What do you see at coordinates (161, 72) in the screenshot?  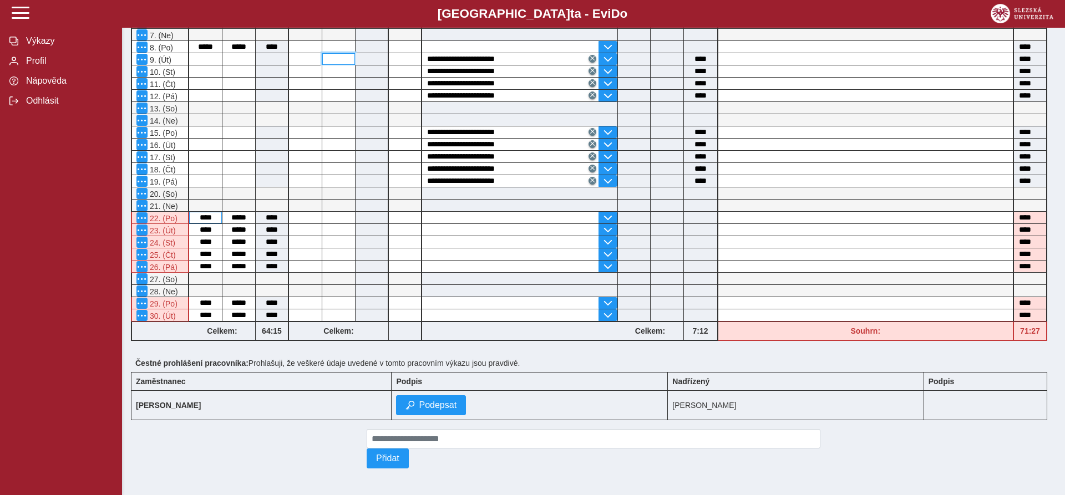 I see `span: 10. (St)` at bounding box center [161, 72].